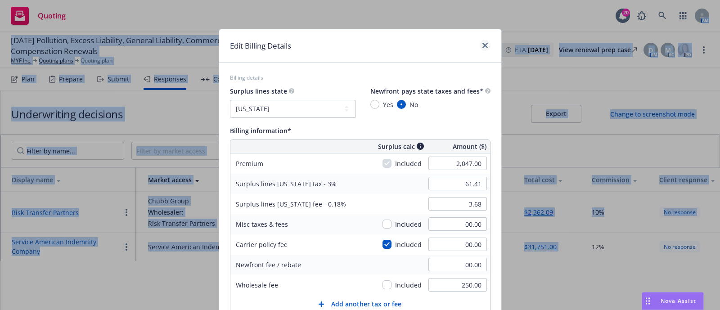  I want to click on span: Newfront pays state taxes and fees*, so click(427, 91).